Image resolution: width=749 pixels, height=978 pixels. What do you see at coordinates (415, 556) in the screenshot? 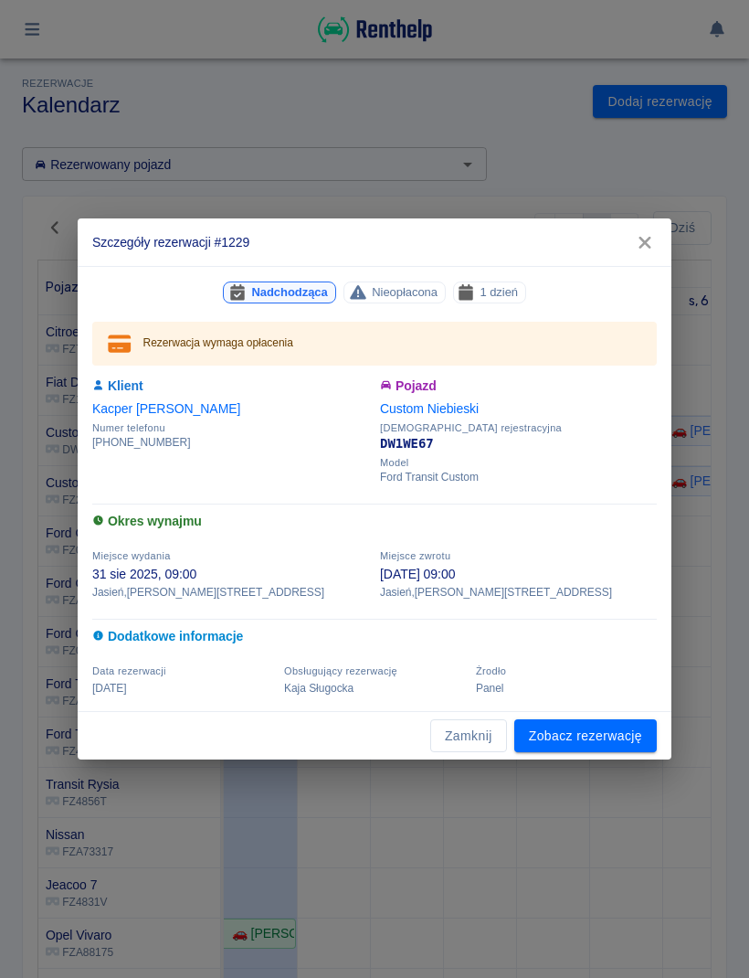
I see `span: Miejsce zwrotu` at bounding box center [415, 556].